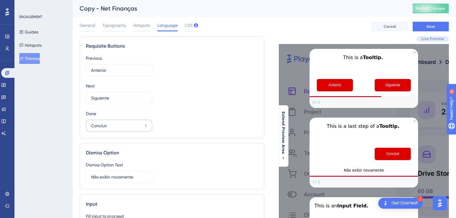 The width and height of the screenshot is (456, 218). What do you see at coordinates (393, 154) in the screenshot?
I see `button: Done` at bounding box center [393, 154].